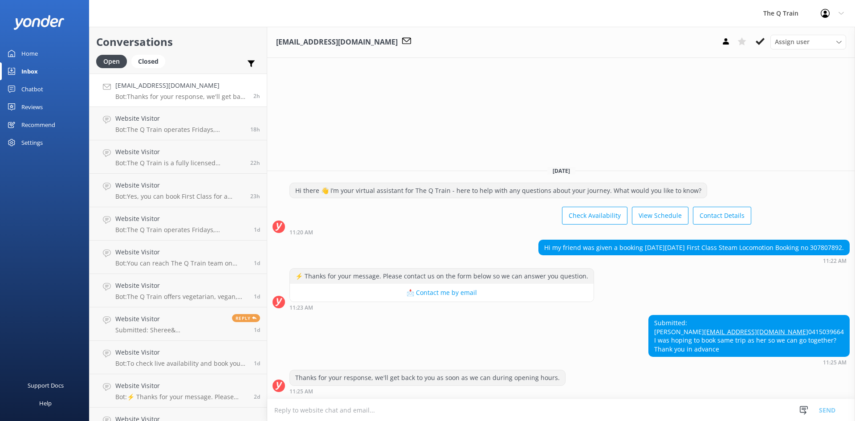 The height and width of the screenshot is (421, 855). What do you see at coordinates (809, 42) in the screenshot?
I see `div: Assign User` at bounding box center [809, 42].